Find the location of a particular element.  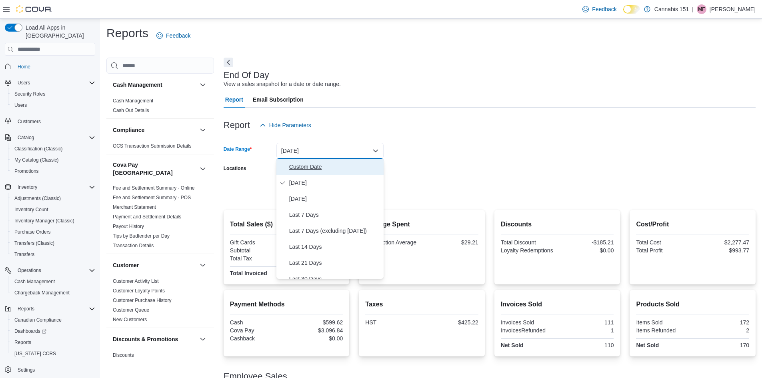

div: Customer is located at coordinates (160, 302).